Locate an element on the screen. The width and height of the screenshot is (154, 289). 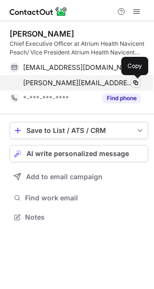
span: Notes is located at coordinates (85, 217).